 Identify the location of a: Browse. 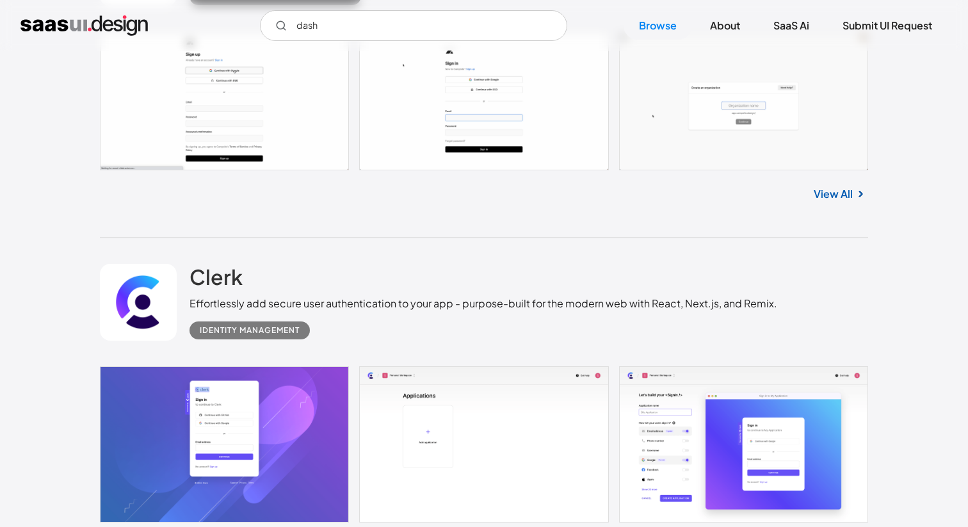
(657, 26).